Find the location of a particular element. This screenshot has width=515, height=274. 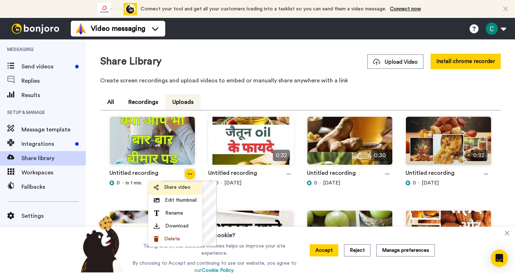

span: Video messaging is located at coordinates (118, 29).